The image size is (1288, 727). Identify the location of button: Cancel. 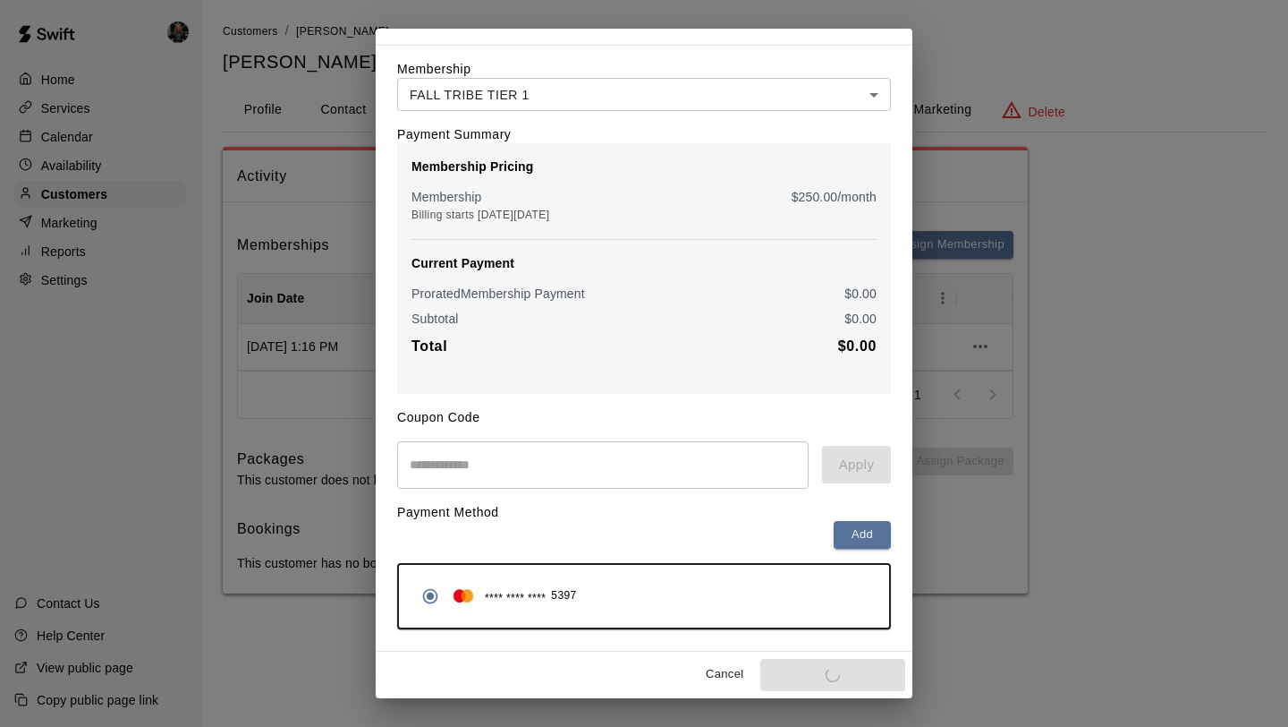
(725, 674).